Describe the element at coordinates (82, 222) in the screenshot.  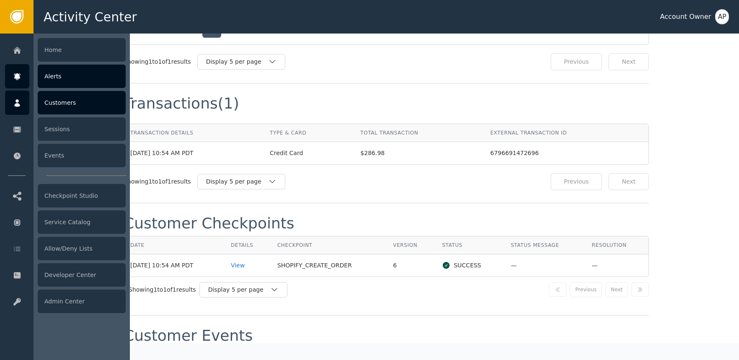
I see `div: Service Catalog` at that location.